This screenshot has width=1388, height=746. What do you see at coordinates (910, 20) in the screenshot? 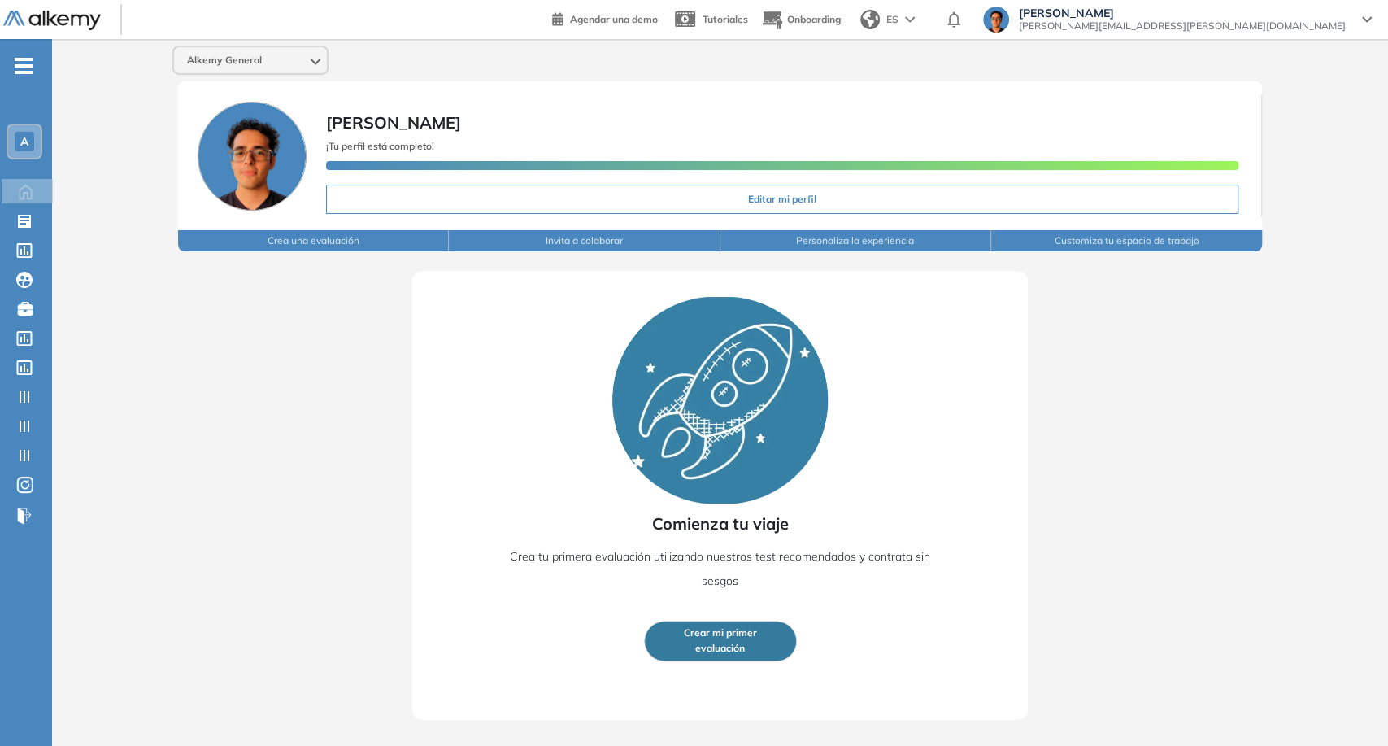
I see `img: arrow` at bounding box center [910, 20].